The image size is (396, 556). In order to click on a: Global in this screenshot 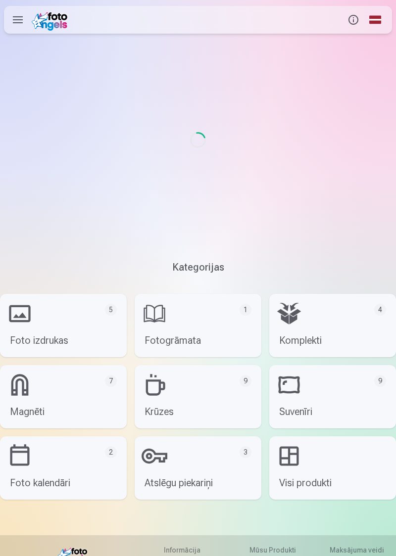, I will do `click(375, 20)`.